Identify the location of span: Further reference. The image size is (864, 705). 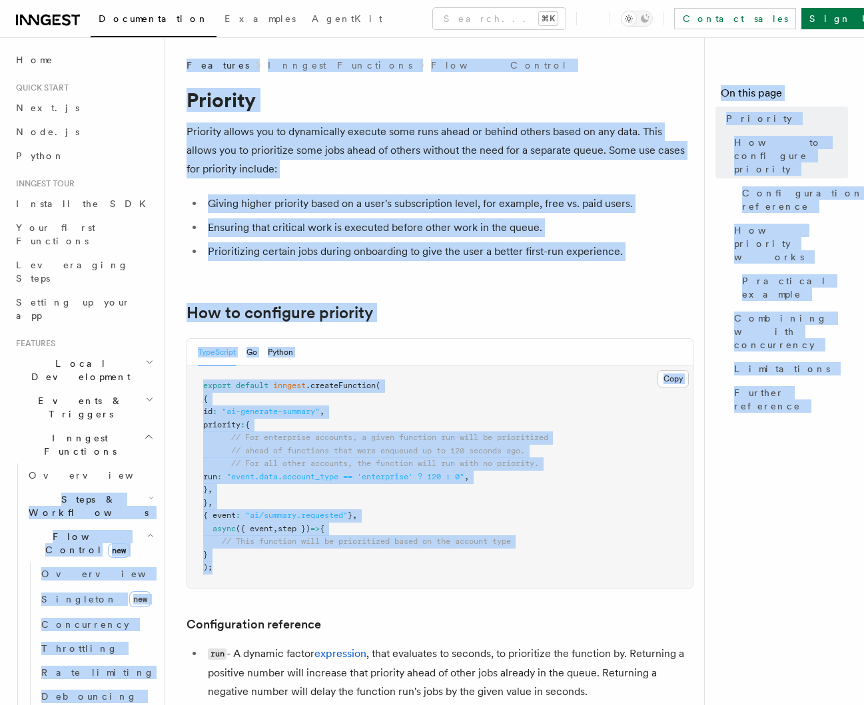
(790, 400).